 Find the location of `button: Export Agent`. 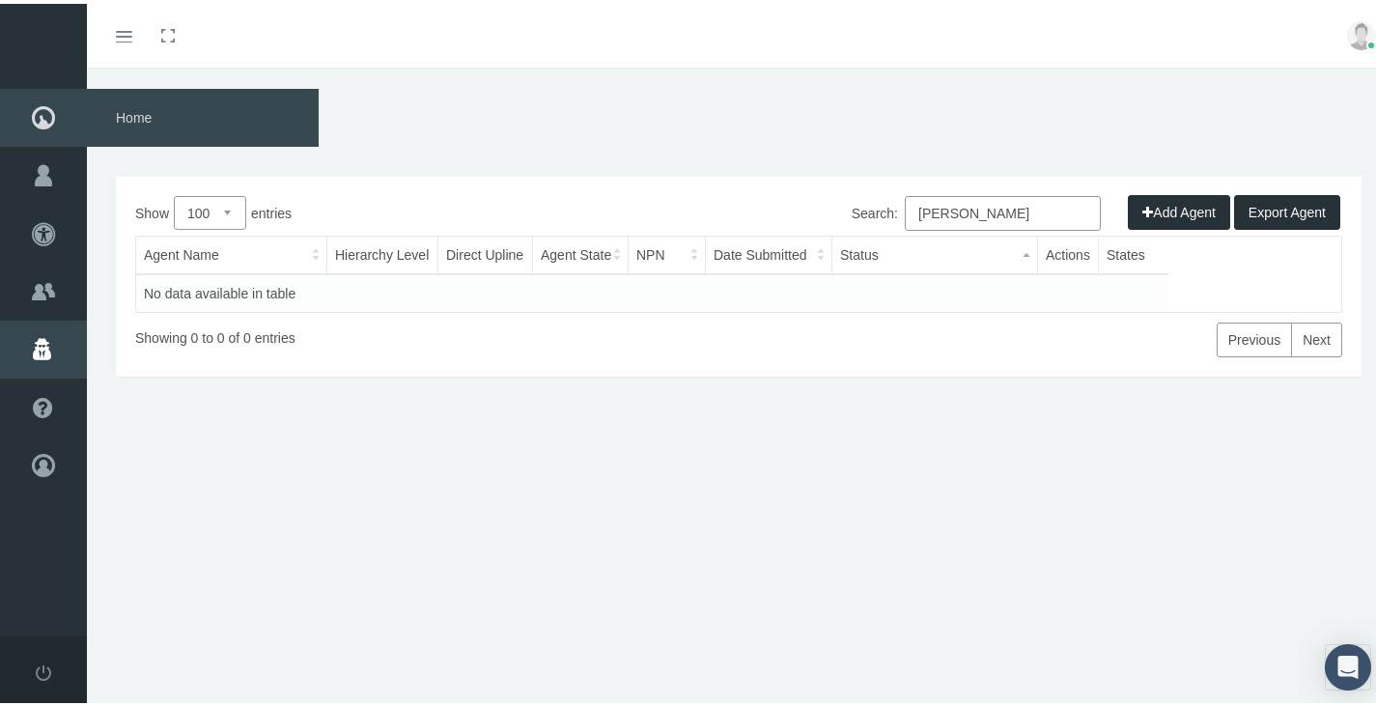

button: Export Agent is located at coordinates (1287, 209).